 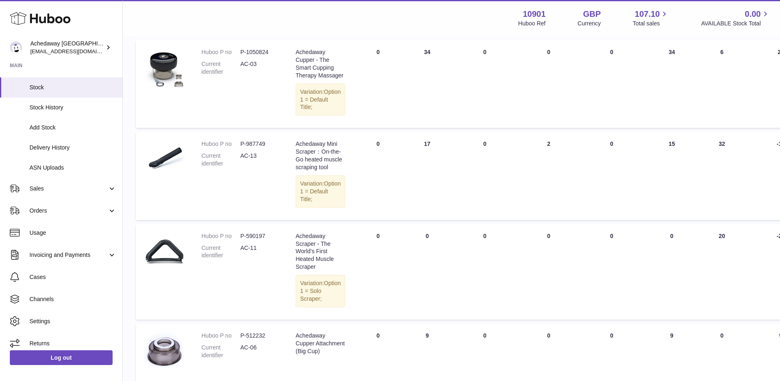 I want to click on div: Achedaway Scraper - The World’s First Heated Muscle Scraper, so click(x=320, y=252).